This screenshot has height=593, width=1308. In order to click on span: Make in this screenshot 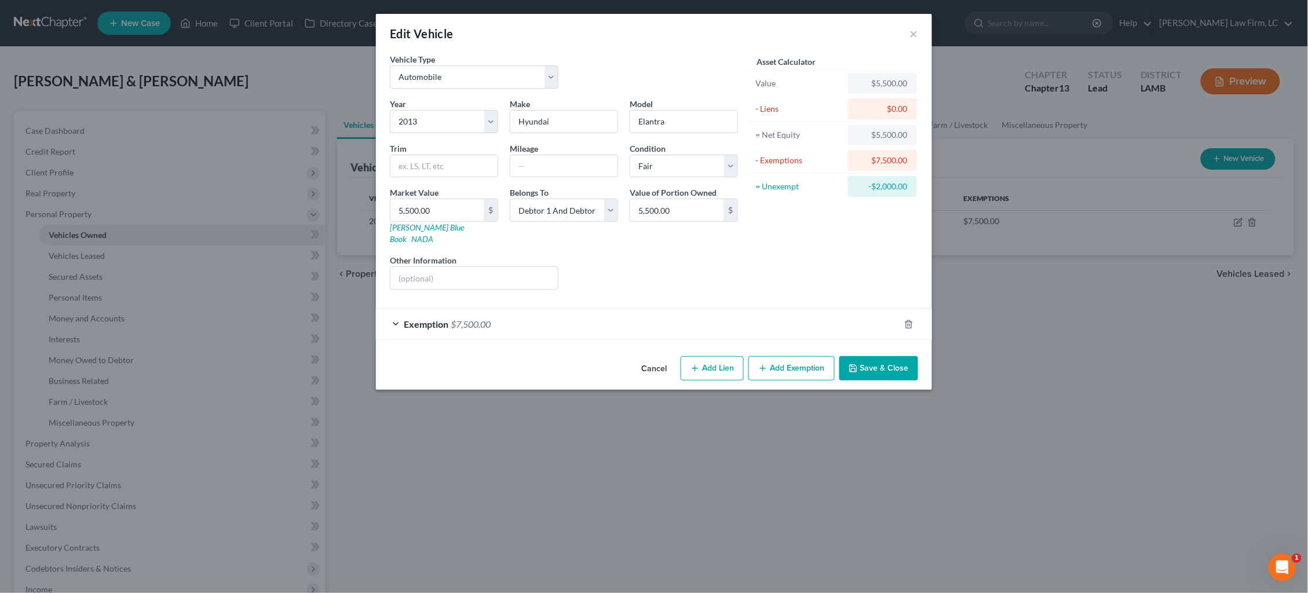, I will do `click(519, 104)`.